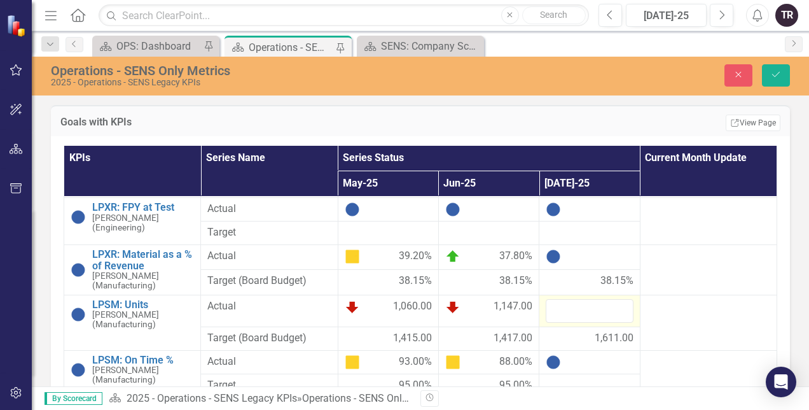  What do you see at coordinates (753, 123) in the screenshot?
I see `a: View Page` at bounding box center [753, 123].